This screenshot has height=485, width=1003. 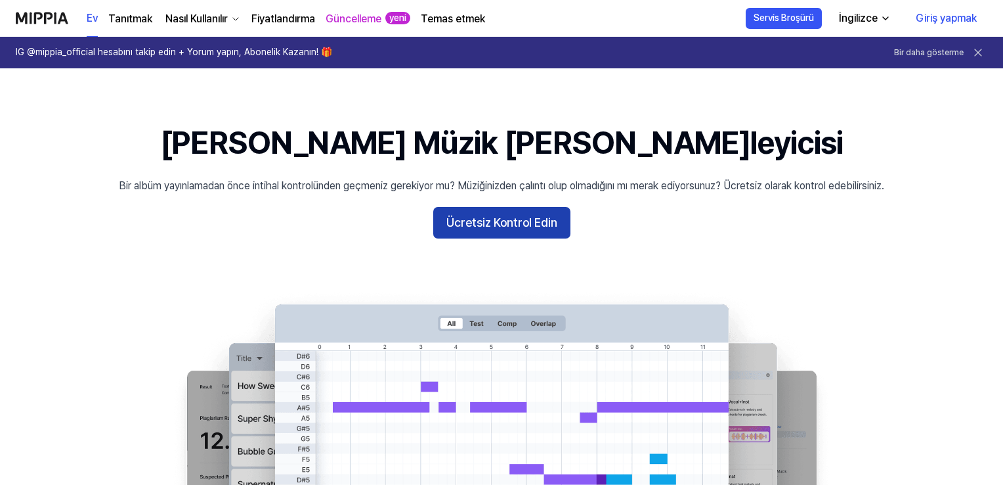 What do you see at coordinates (453, 18) in the screenshot?
I see `font: Temas etmek` at bounding box center [453, 18].